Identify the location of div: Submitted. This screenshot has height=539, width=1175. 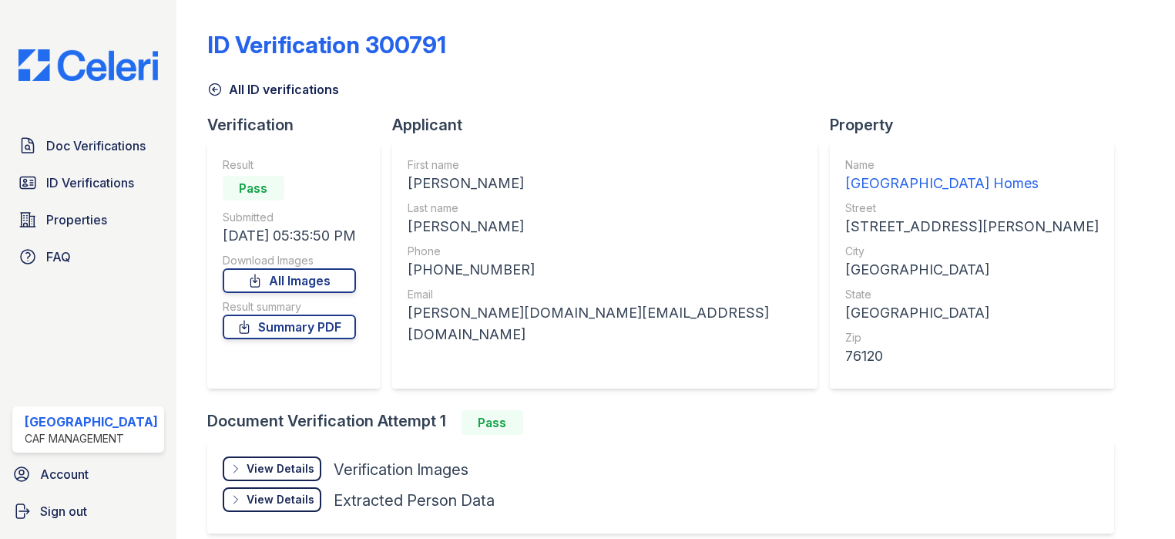
(289, 217).